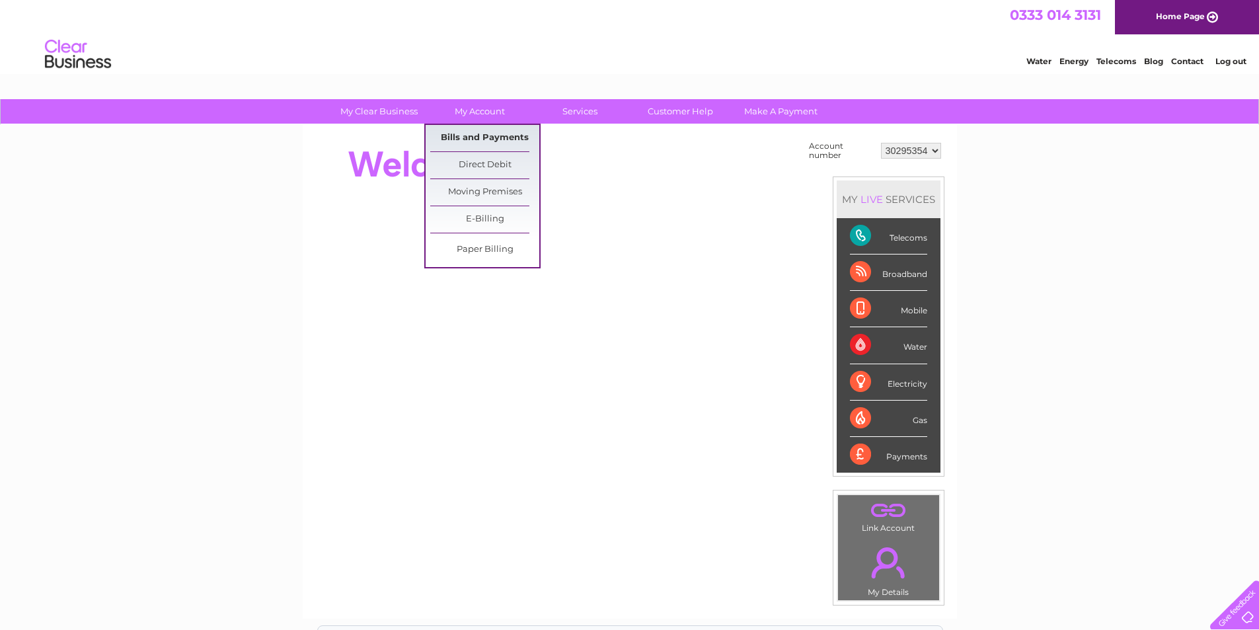  Describe the element at coordinates (888, 568) in the screenshot. I see `td: My Details` at that location.